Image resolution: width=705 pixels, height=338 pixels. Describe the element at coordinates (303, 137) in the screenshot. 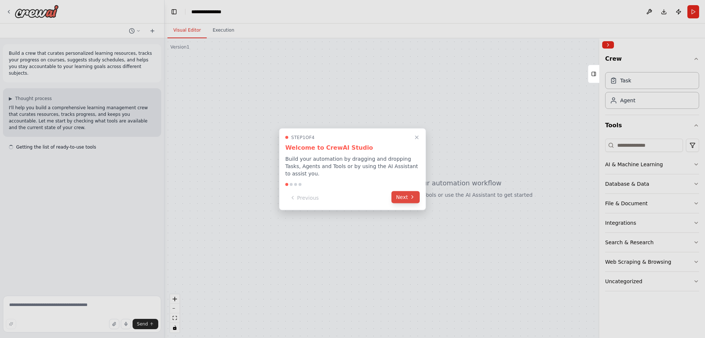

I see `span: Step 1 of 4` at that location.